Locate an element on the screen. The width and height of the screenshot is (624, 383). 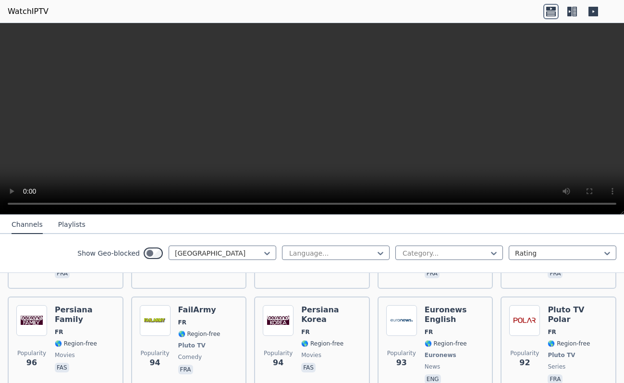
button: Channels is located at coordinates (27, 225).